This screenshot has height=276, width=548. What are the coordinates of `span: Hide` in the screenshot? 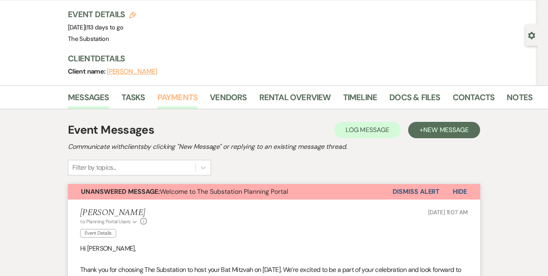 It's located at (460, 191).